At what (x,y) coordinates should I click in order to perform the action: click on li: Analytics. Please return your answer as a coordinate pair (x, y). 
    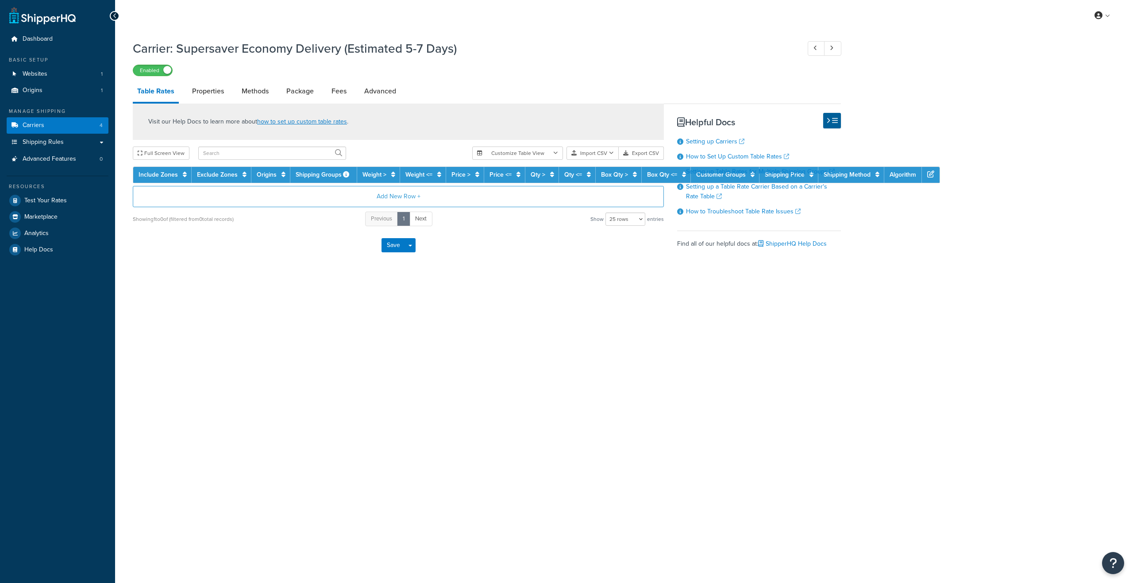
    Looking at the image, I should click on (58, 233).